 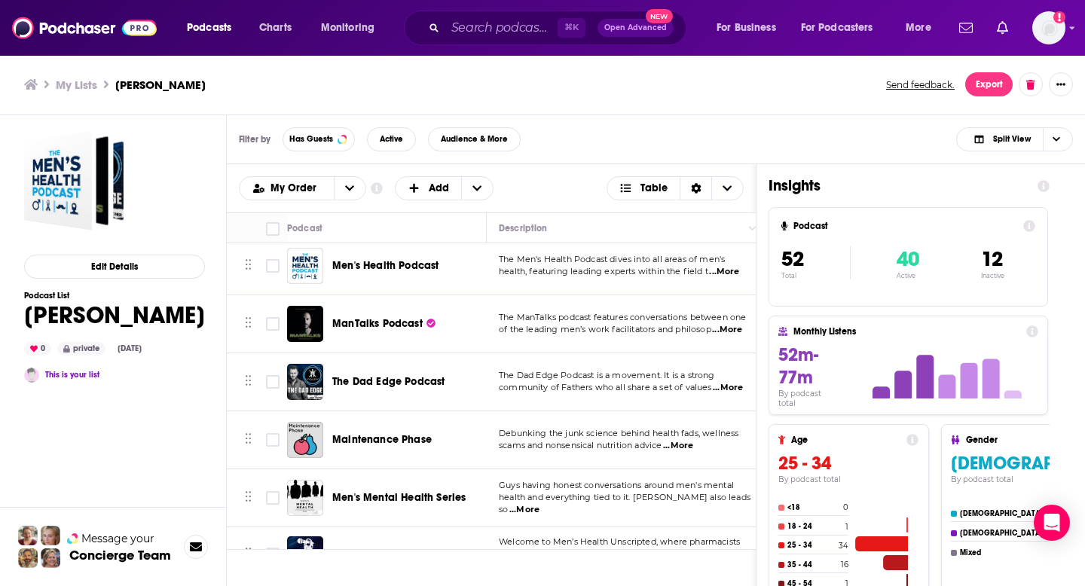 What do you see at coordinates (393, 554) in the screenshot?
I see `span: Men's Health Unscripted` at bounding box center [393, 554].